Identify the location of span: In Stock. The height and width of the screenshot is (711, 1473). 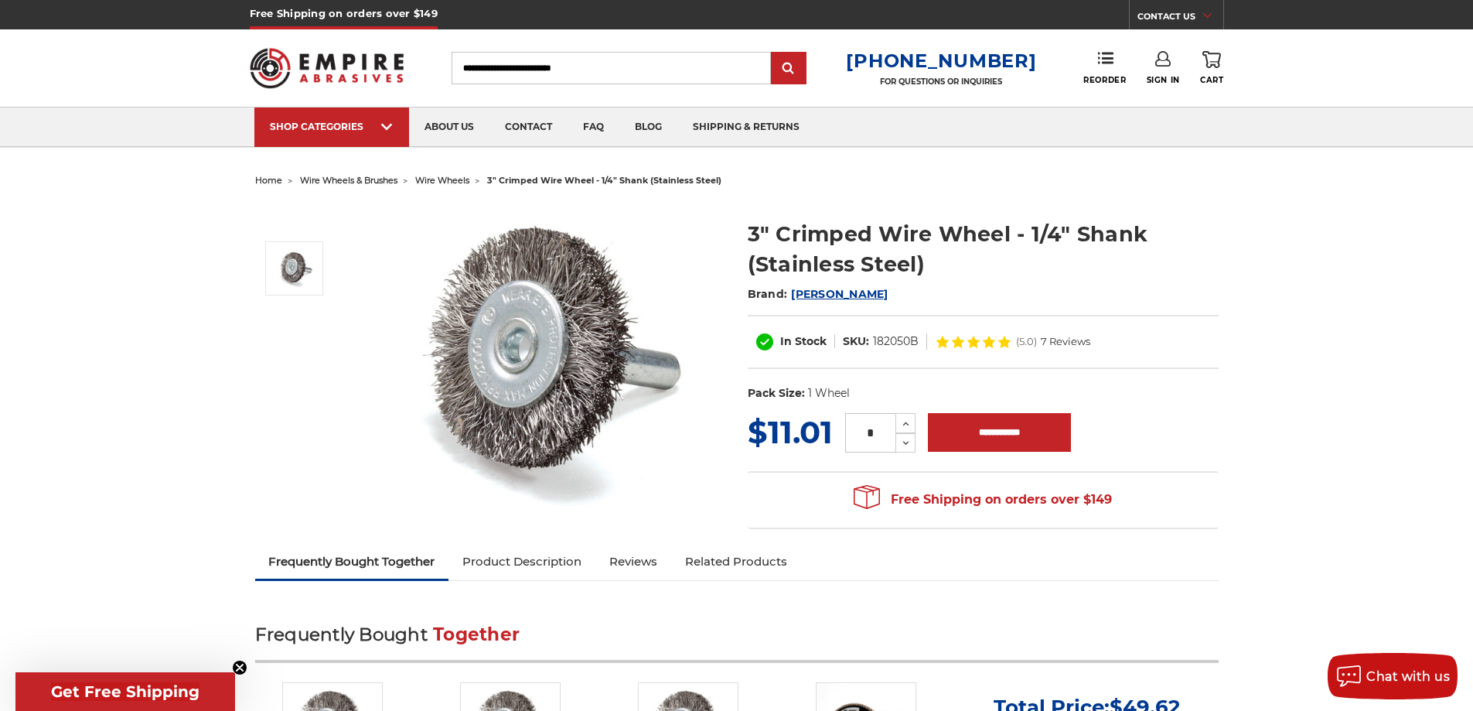
(804, 341).